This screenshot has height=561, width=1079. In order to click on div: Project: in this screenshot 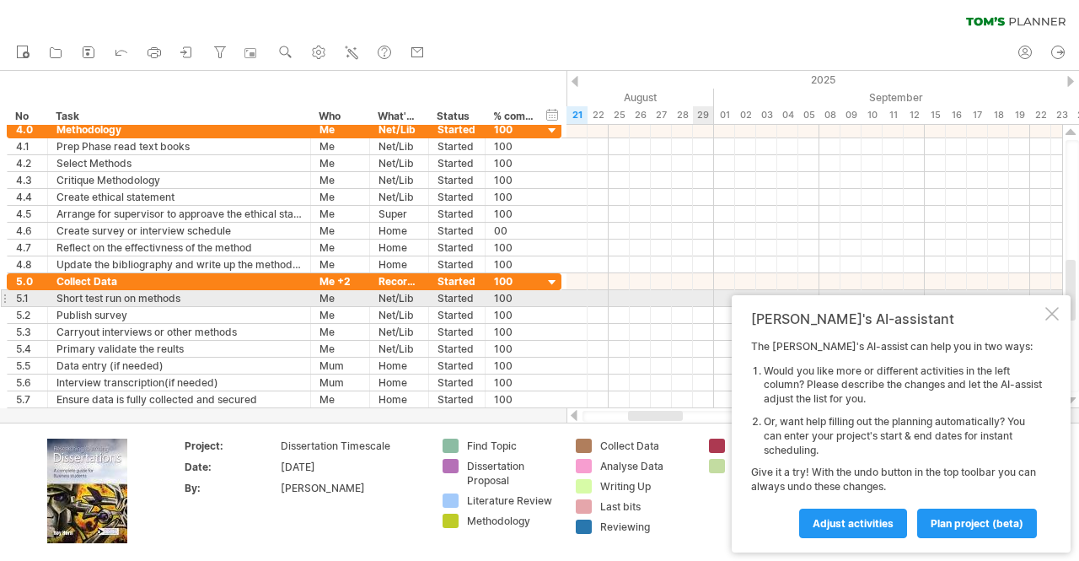, I will do `click(231, 445)`.